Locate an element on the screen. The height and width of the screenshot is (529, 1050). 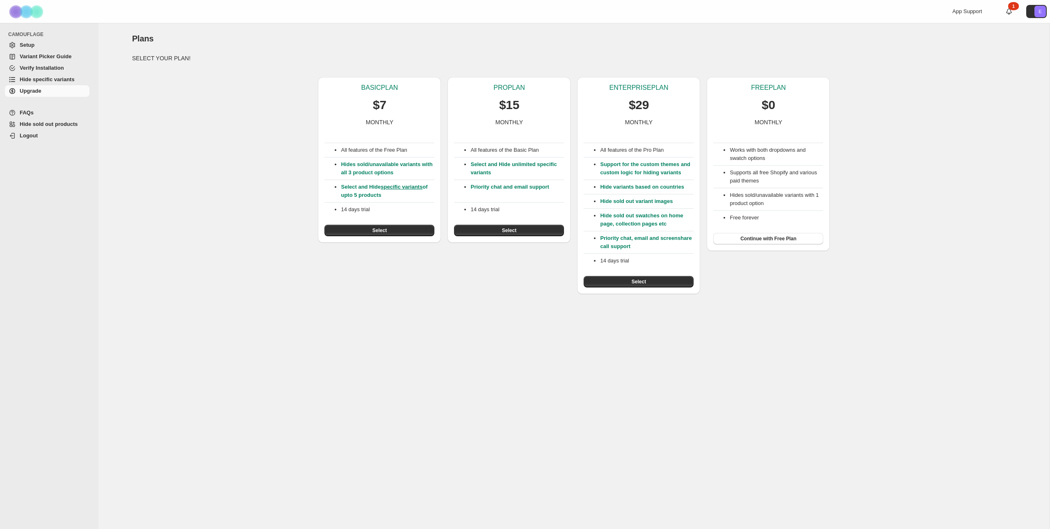
span: Avatar with initials E is located at coordinates (1040, 11).